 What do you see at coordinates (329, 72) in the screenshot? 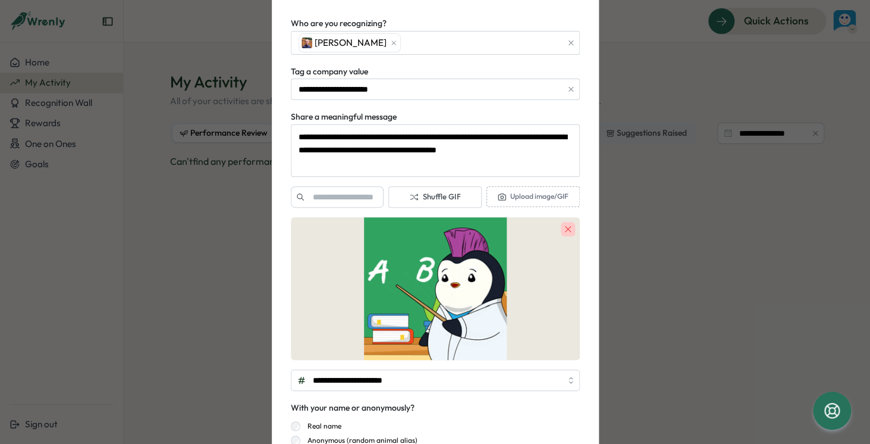
I see `label: Tag a company value` at bounding box center [329, 72].